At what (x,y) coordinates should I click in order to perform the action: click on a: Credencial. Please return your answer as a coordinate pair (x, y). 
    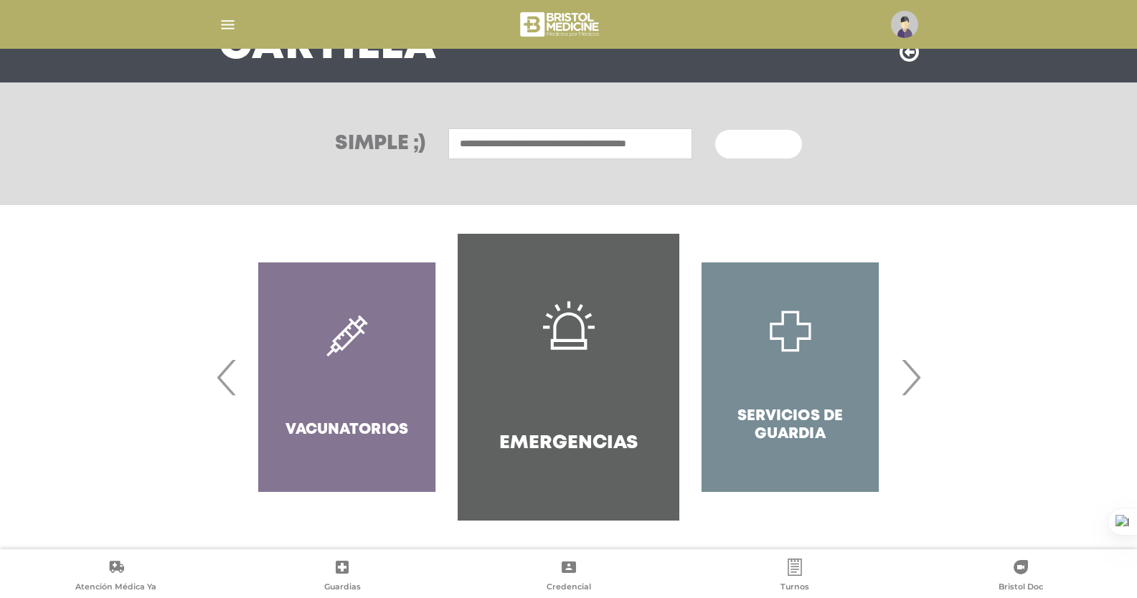
    Looking at the image, I should click on (568, 577).